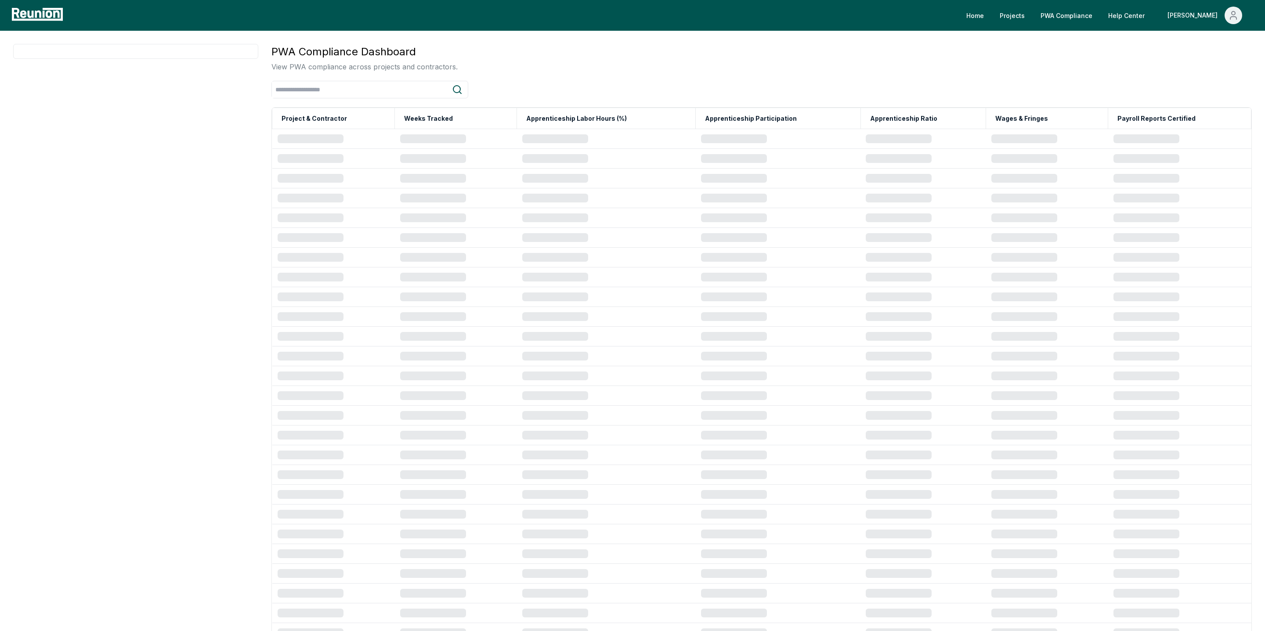 The image size is (1265, 631). Describe the element at coordinates (1156, 119) in the screenshot. I see `button: Payroll Reports Certified` at that location.